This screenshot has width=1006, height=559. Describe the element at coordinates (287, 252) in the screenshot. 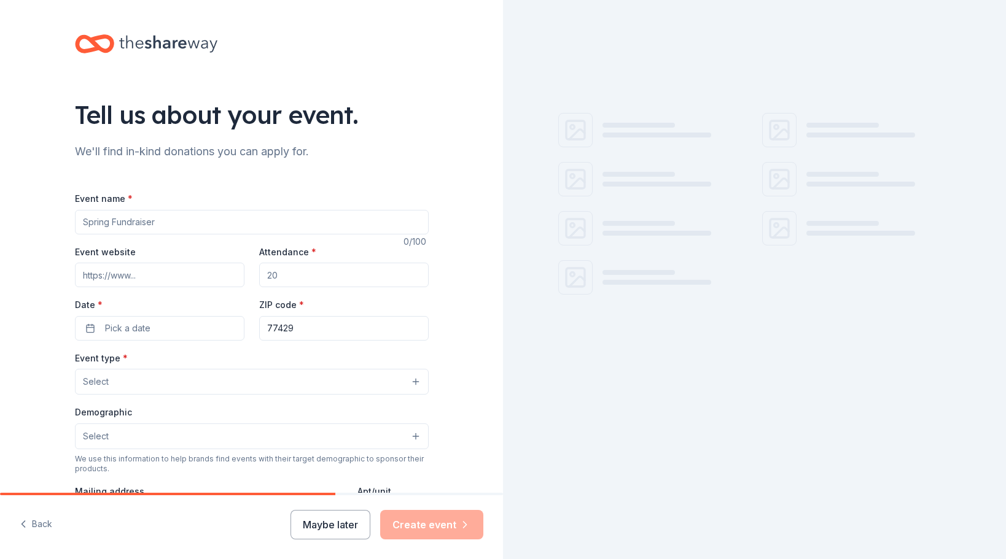

I see `label: Attendance` at that location.